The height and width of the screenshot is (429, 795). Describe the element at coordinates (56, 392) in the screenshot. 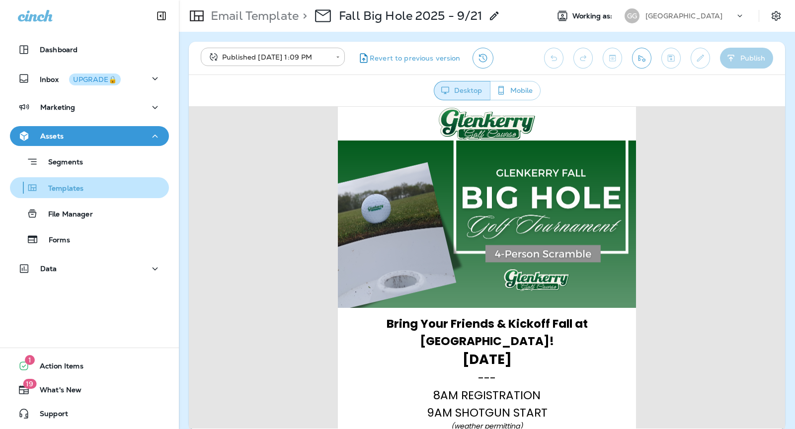

I see `span: What's New` at that location.